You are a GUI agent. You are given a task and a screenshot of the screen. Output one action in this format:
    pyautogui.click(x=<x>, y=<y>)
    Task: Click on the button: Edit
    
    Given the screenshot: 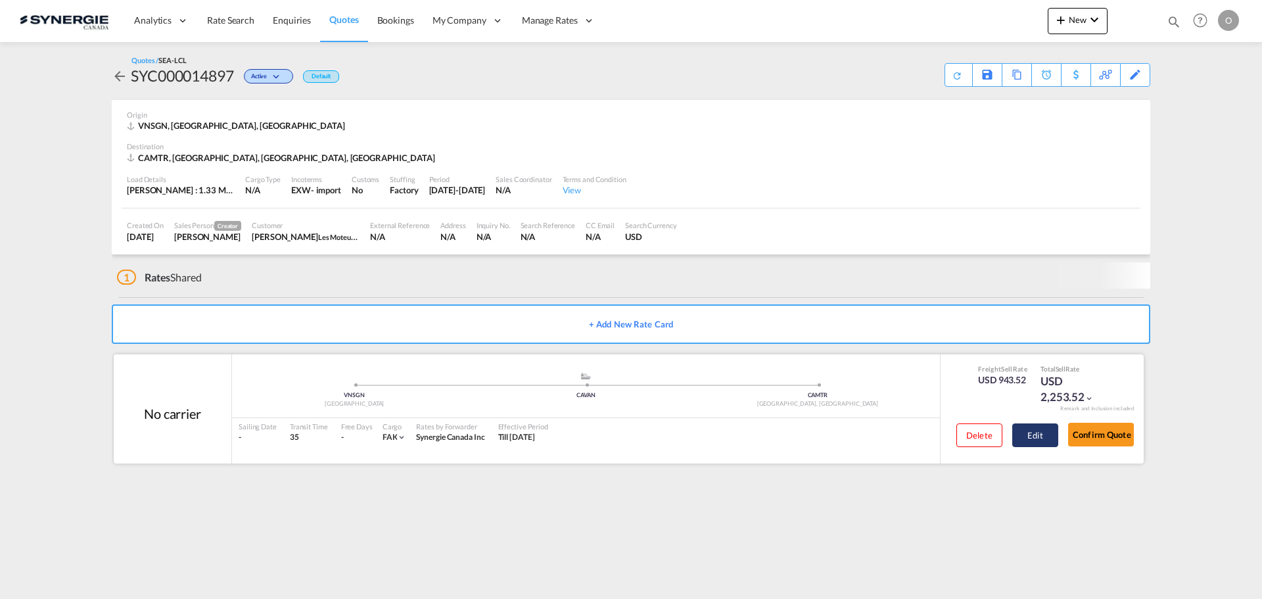 What is the action you would take?
    pyautogui.click(x=1035, y=435)
    